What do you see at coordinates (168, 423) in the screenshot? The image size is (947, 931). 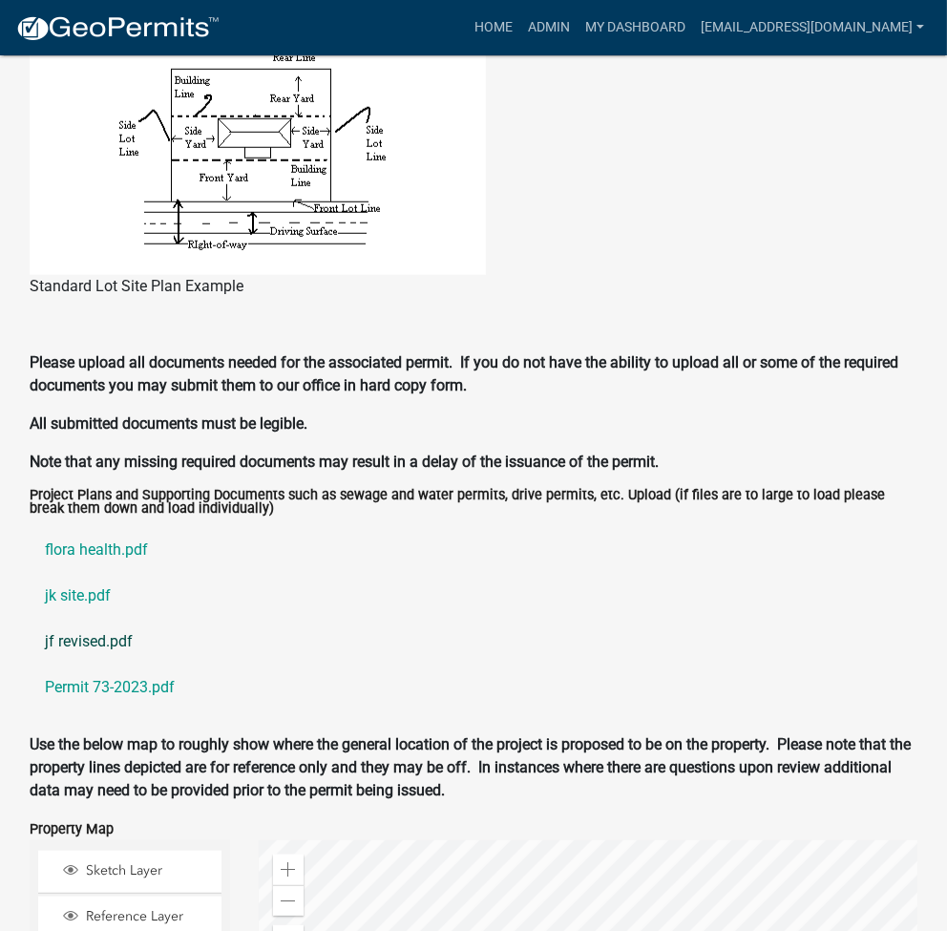 I see `strong: All submitted documents must be legible.` at bounding box center [168, 423].